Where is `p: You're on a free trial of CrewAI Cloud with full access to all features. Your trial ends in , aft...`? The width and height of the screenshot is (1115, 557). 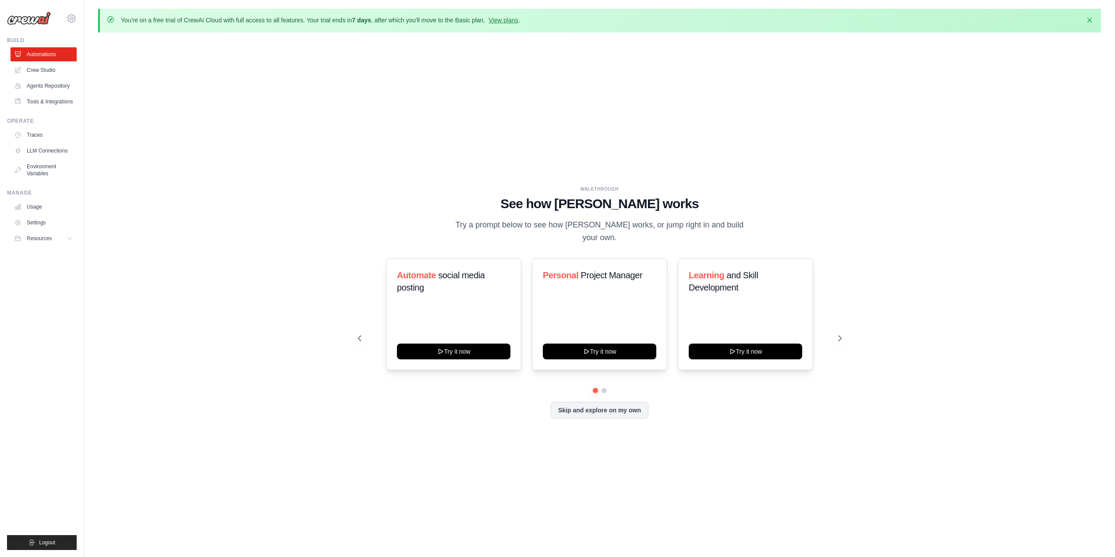
p: You're on a free trial of CrewAI Cloud with full access to all features. Your trial ends in , aft... is located at coordinates (320, 20).